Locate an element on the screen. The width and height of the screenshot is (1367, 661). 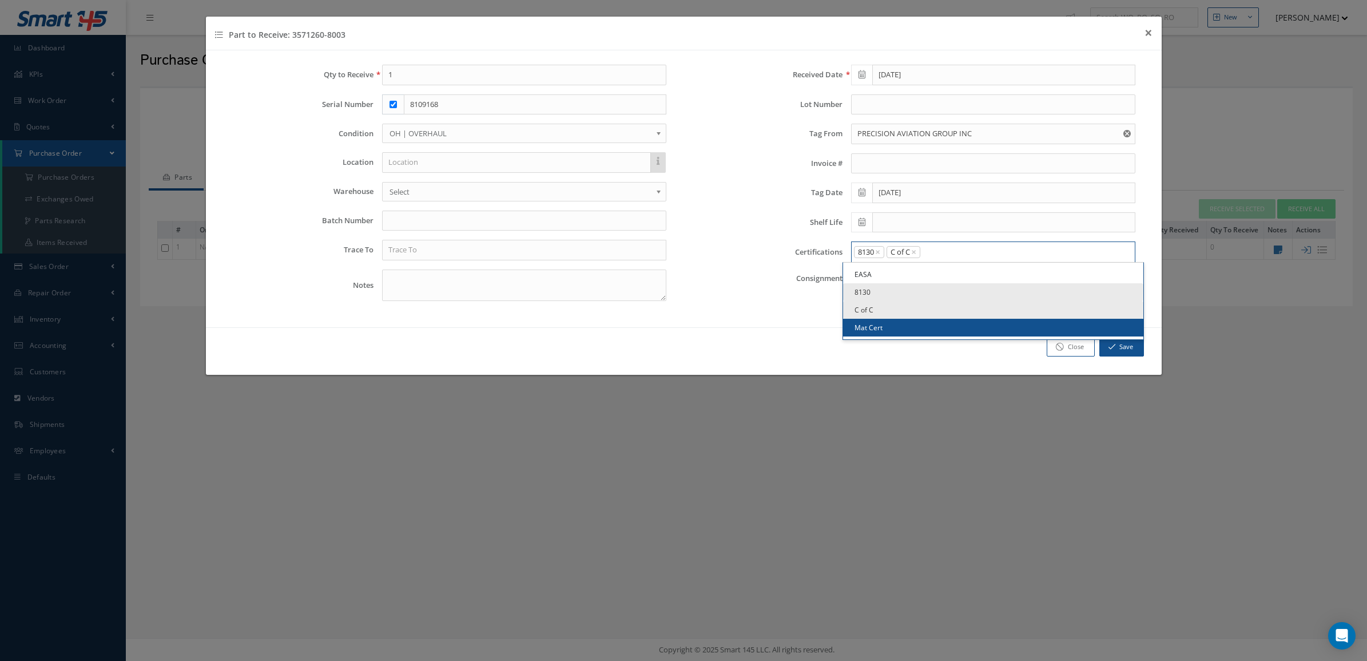
div: Open Intercom Messenger is located at coordinates (1342, 635).